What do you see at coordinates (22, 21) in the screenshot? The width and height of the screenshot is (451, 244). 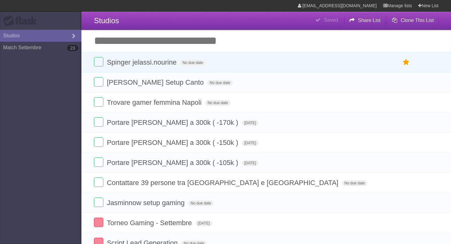 I see `div: Flask` at bounding box center [22, 21].